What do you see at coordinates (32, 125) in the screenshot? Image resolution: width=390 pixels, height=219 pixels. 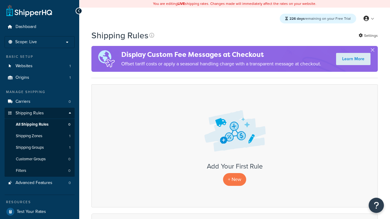 I see `span: All Shipping Rules` at bounding box center [32, 125].